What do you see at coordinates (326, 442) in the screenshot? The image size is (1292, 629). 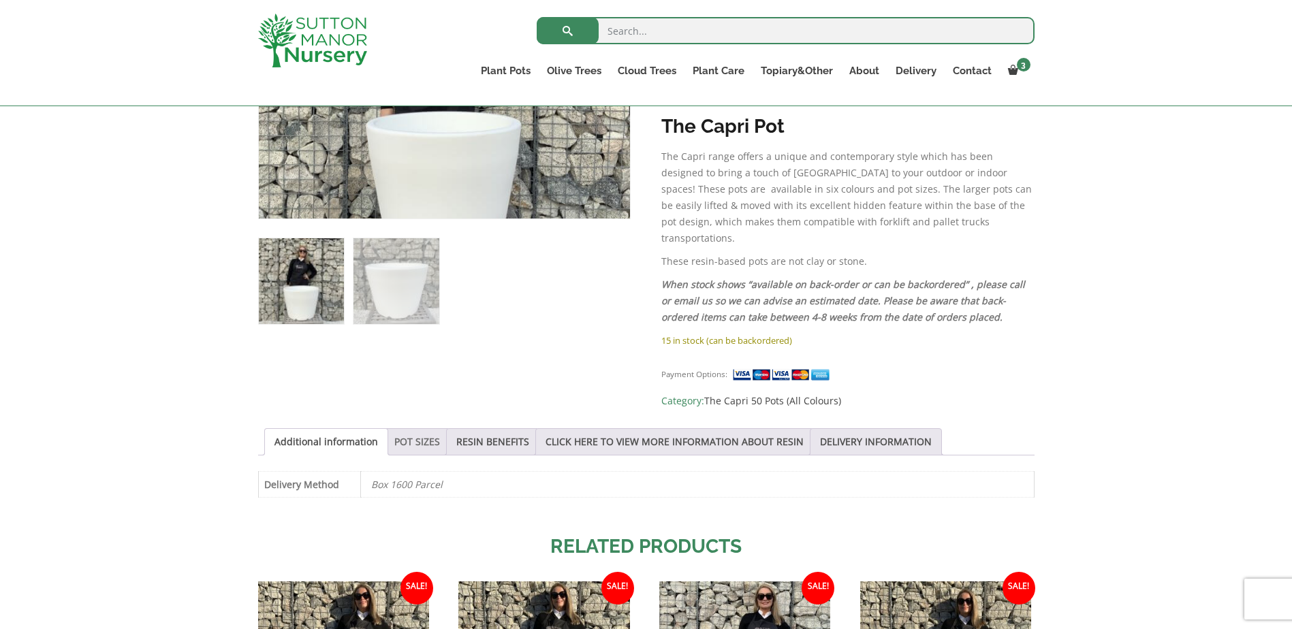 I see `a: Additional information` at bounding box center [326, 442].